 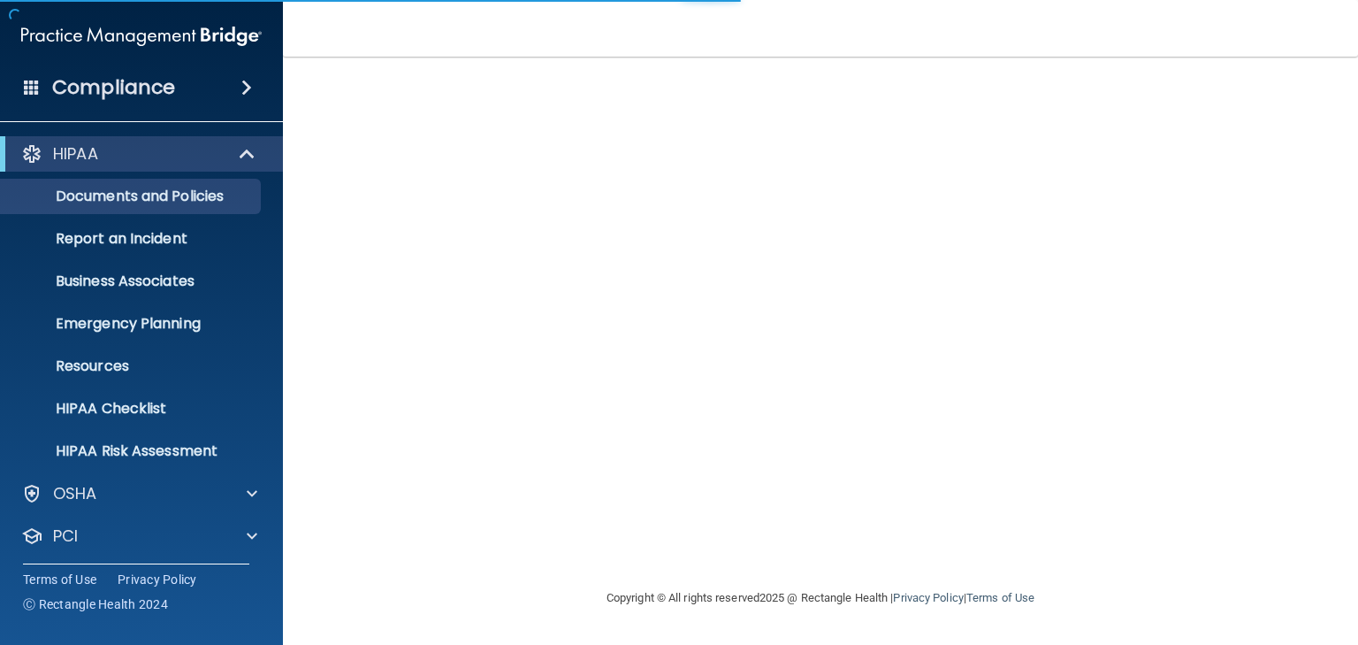 I want to click on p: HIPAA, so click(x=75, y=154).